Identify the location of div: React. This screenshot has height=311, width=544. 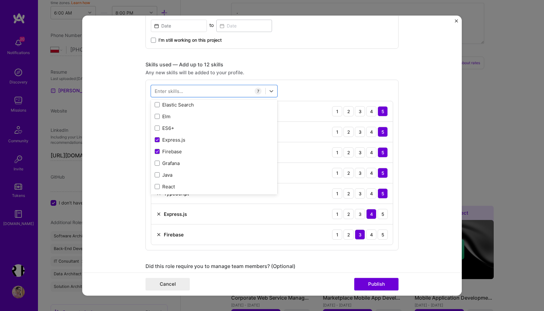
(214, 187).